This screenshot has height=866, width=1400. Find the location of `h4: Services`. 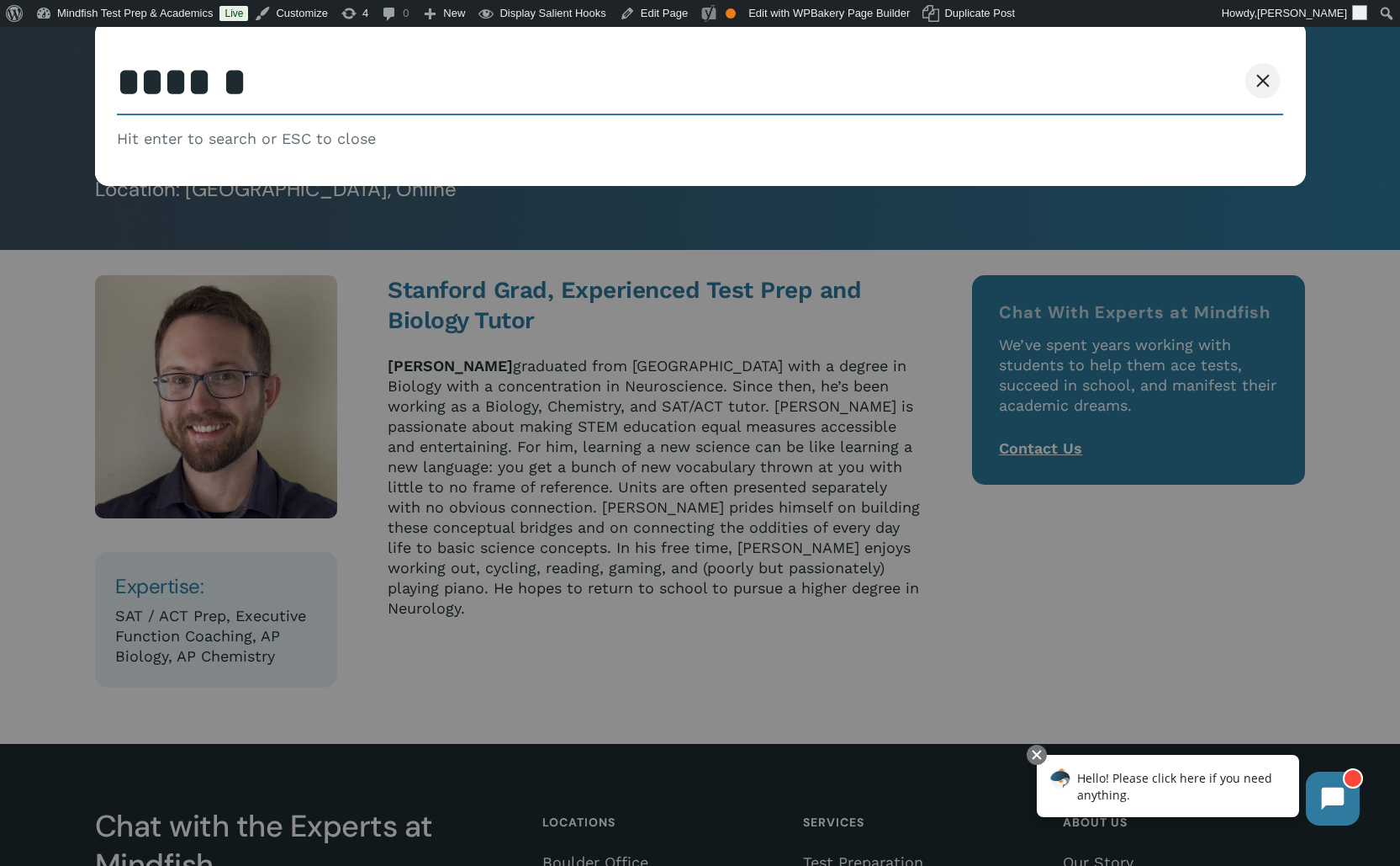

h4: Services is located at coordinates (921, 822).